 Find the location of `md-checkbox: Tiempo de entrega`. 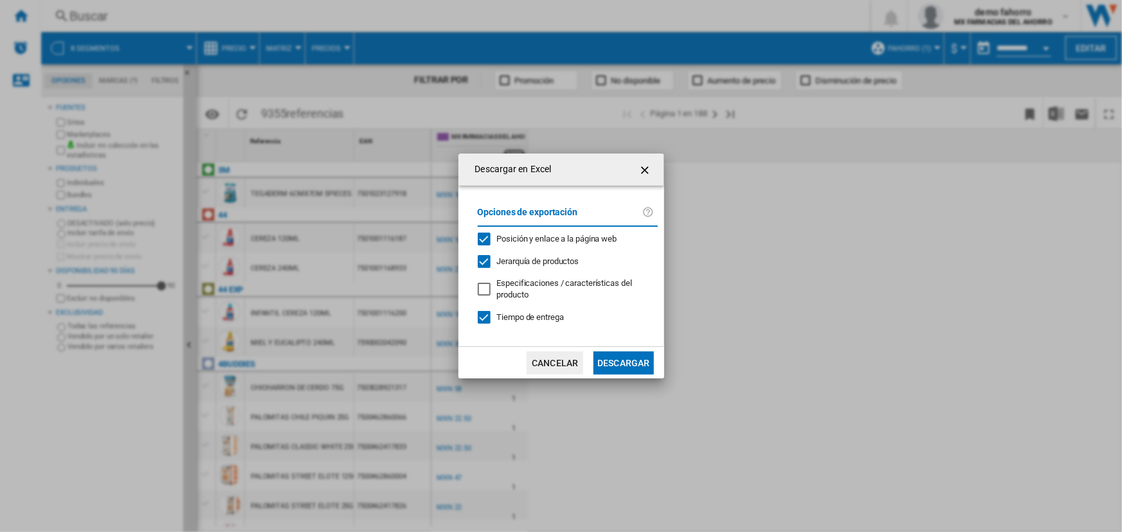

md-checkbox: Tiempo de entrega is located at coordinates (568, 318).